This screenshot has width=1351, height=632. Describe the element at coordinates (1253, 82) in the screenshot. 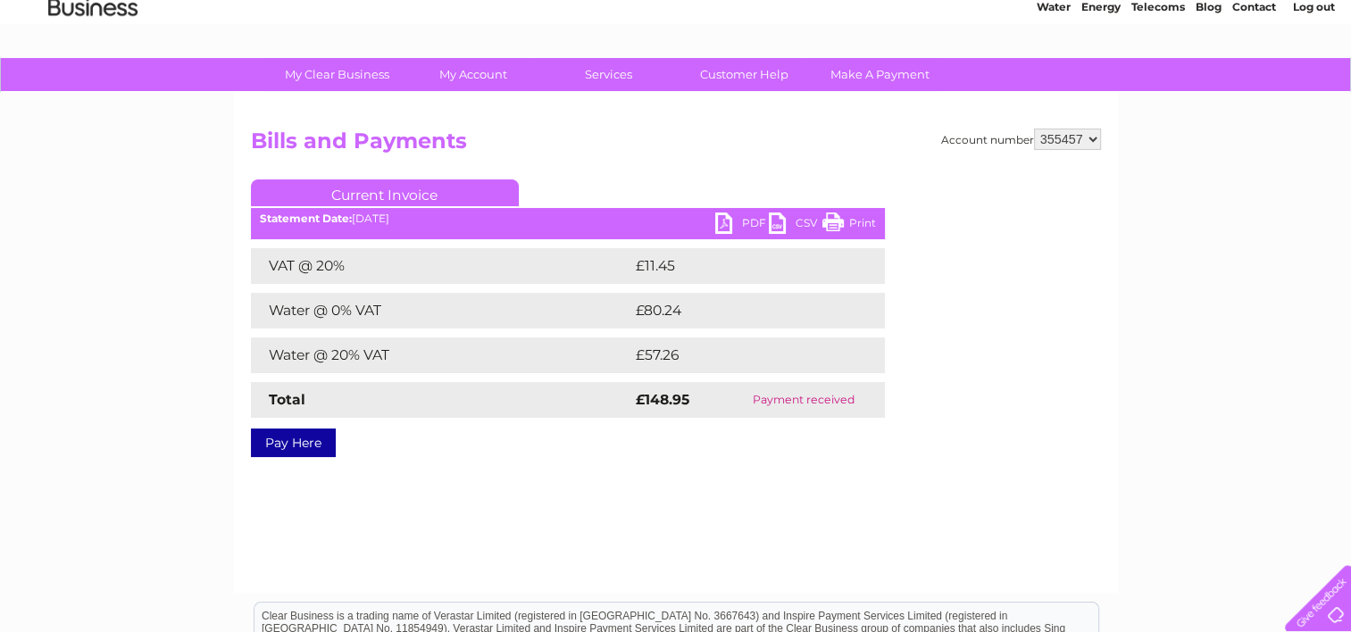

I see `a: Contact` at that location.